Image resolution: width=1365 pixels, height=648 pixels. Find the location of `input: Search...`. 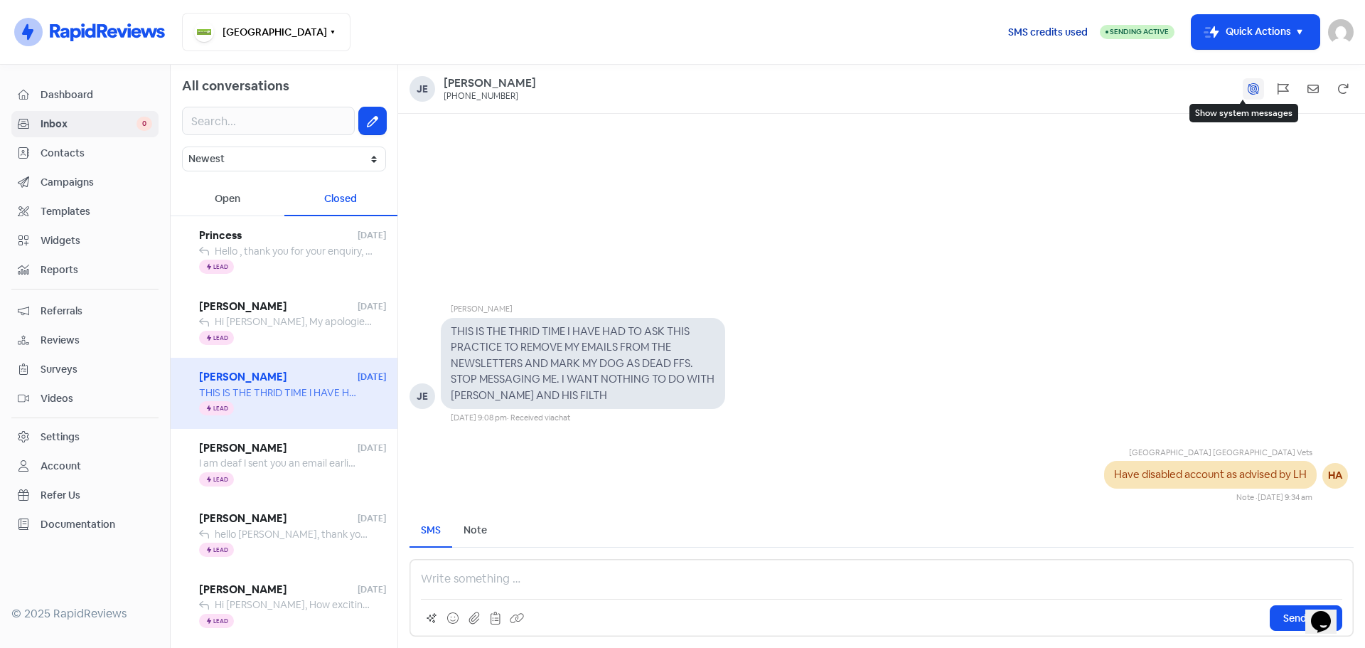

input: Search... is located at coordinates (268, 121).